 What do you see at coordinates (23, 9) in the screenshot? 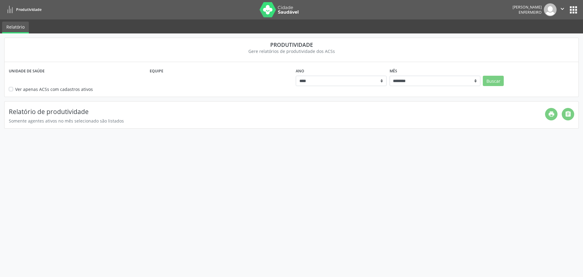
I see `a: Produtividade` at bounding box center [23, 9].